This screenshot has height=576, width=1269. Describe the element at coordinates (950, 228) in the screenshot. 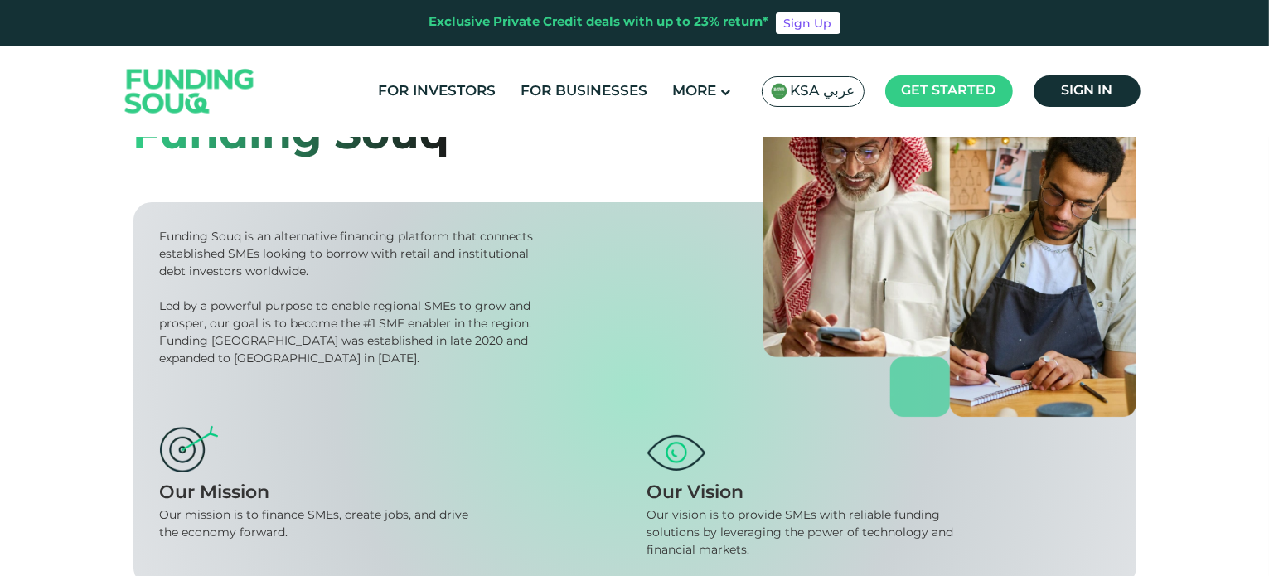

I see `img: about-us-banner` at that location.